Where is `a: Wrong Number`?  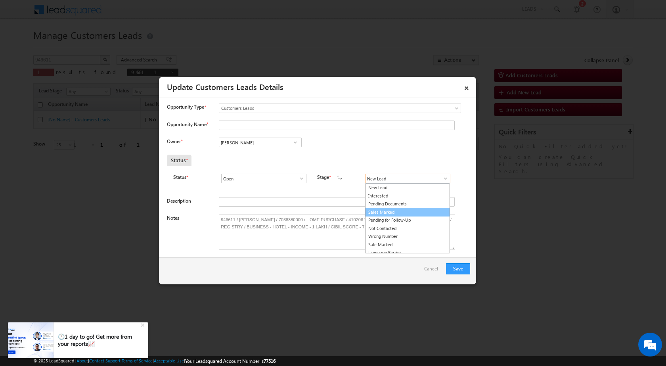
a: Wrong Number is located at coordinates (408, 236).